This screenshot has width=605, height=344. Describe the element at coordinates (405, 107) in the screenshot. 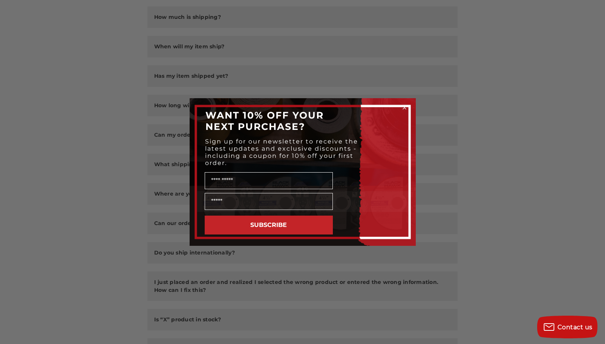

I see `button: Close dialog` at that location.